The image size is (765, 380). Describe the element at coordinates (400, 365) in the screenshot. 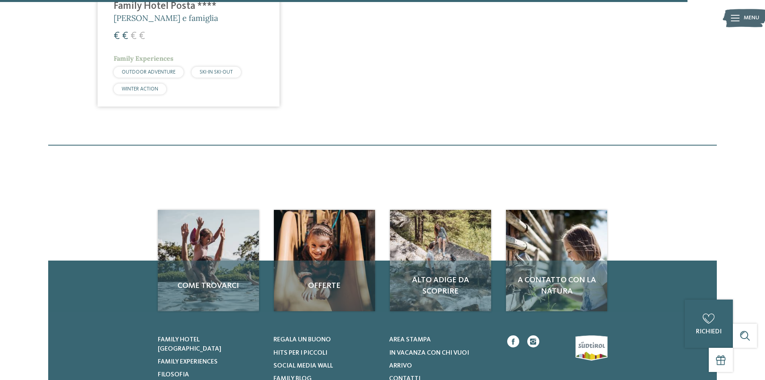

I see `span: Arrivo` at that location.